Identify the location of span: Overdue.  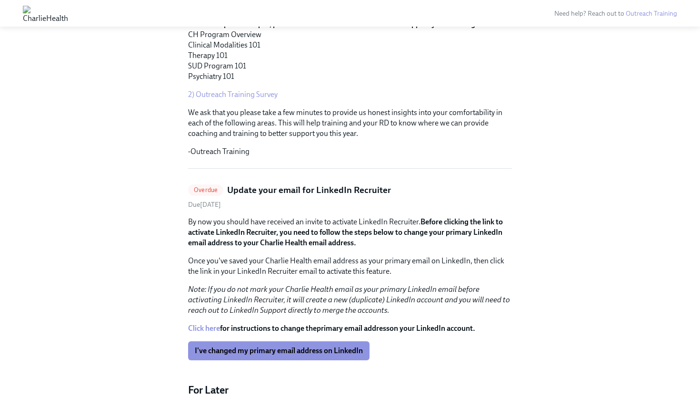
(206, 190).